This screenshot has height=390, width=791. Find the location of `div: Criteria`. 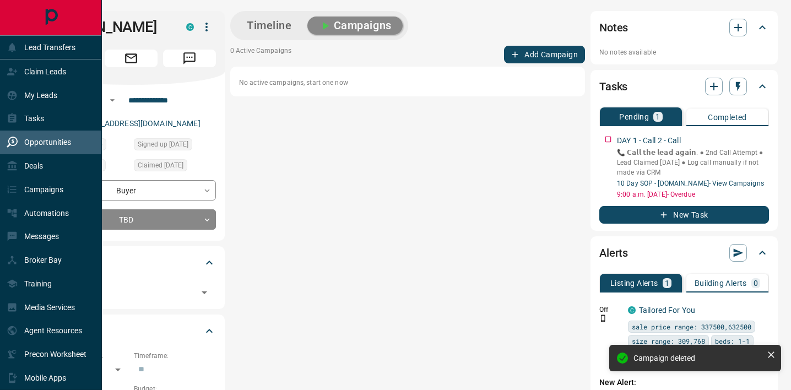

div: Criteria is located at coordinates (131, 331).